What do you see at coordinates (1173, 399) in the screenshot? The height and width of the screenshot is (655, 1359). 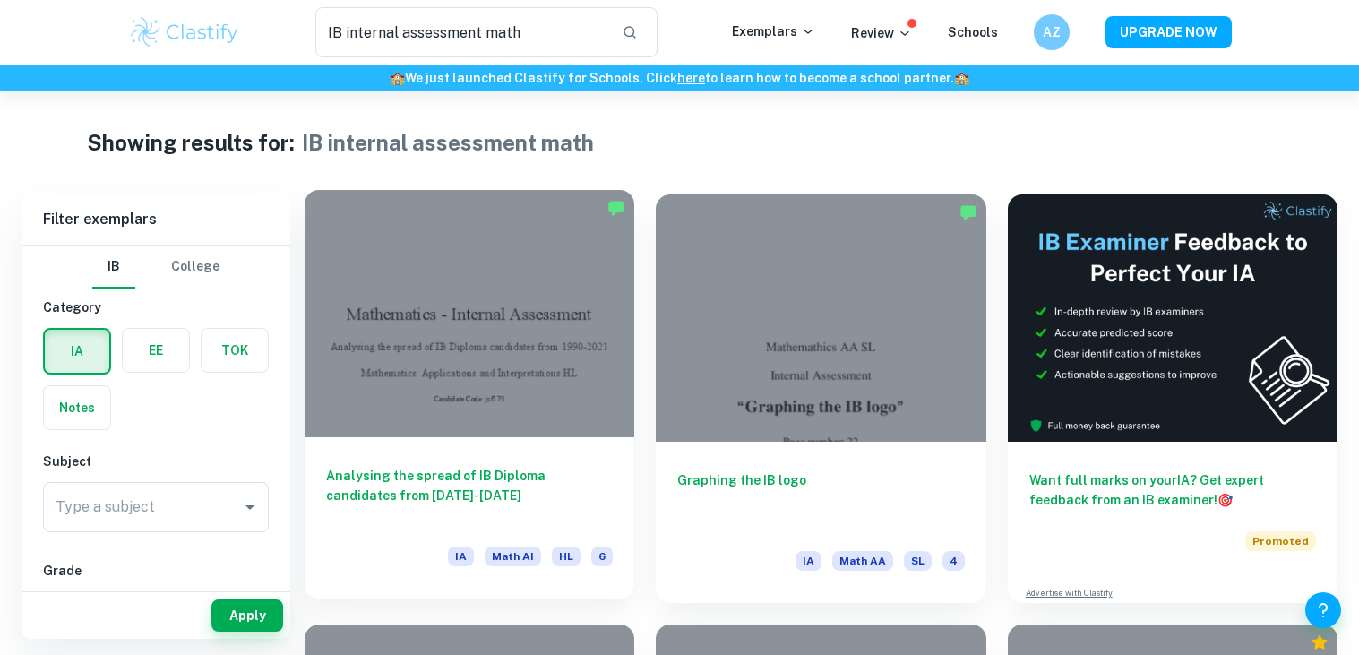 I see `a: Want full marks on yourIA? Get expert feedback from an IB examiner!PromotedAdvertise with Clastify` at bounding box center [1173, 399].